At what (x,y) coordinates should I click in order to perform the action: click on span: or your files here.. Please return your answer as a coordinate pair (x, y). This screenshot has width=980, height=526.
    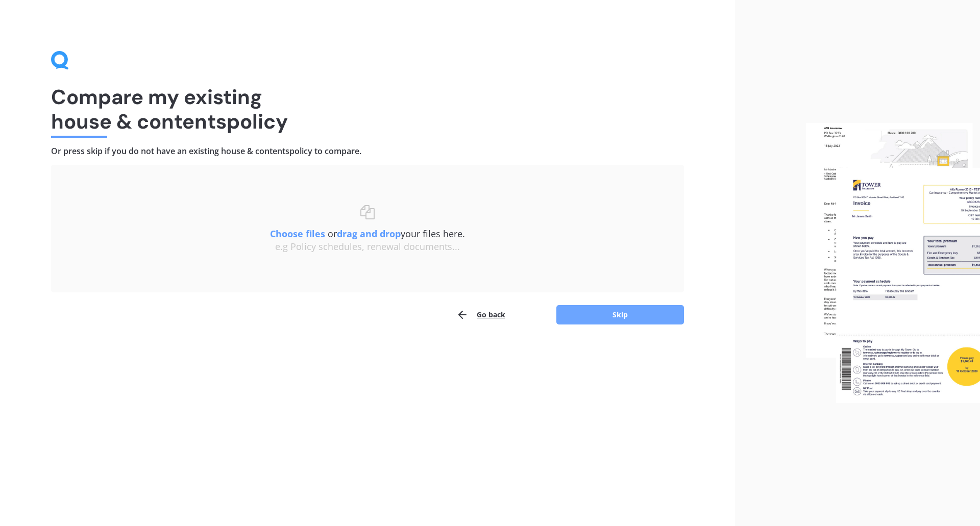
    Looking at the image, I should click on (368, 234).